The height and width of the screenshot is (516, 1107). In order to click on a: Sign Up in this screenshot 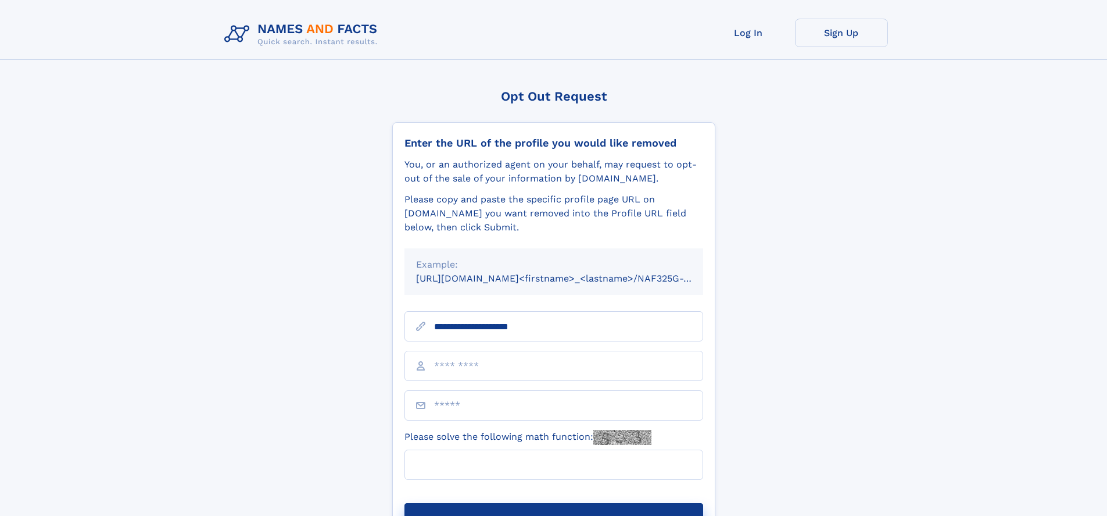, I will do `click(842, 33)`.